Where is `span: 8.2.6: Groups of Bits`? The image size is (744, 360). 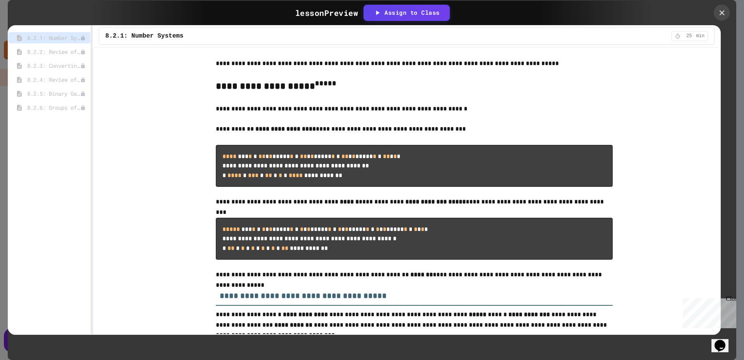
span: 8.2.6: Groups of Bits is located at coordinates (53, 107).